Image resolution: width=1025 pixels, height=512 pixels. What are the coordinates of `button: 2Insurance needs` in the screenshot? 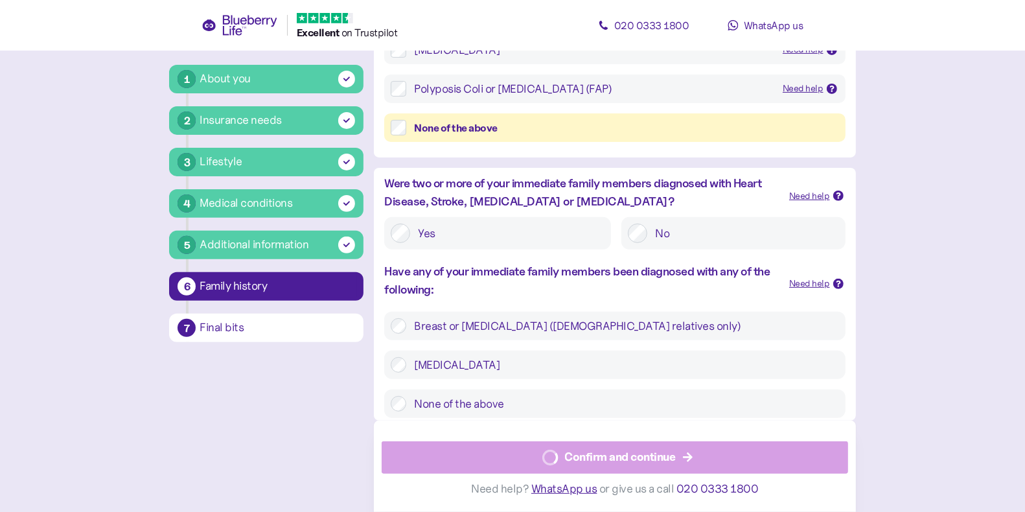 It's located at (266, 121).